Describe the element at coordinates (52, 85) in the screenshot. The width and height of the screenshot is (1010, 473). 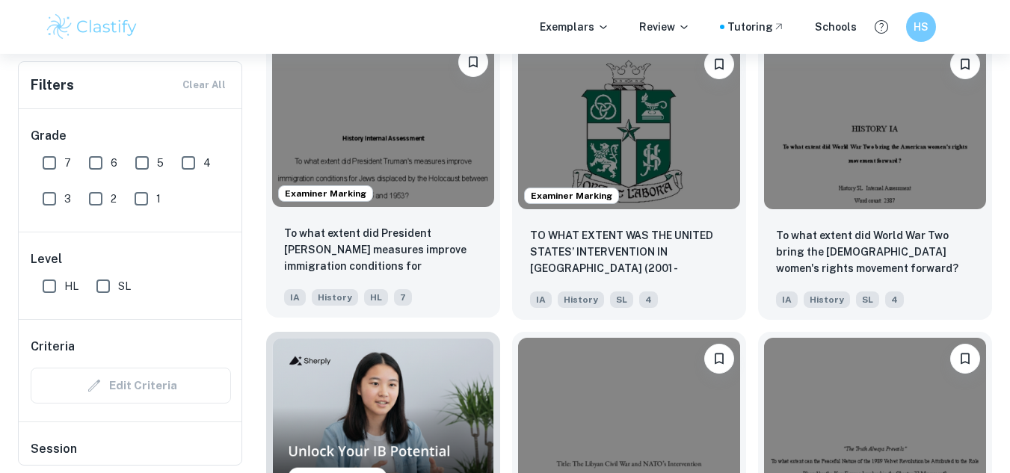
I see `h6: Filters` at that location.